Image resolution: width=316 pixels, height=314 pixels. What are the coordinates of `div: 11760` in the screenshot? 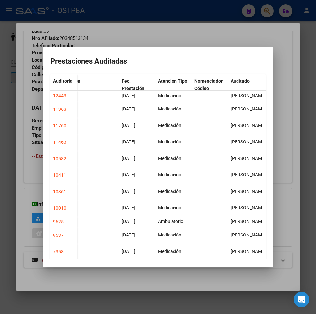 It's located at (60, 126).